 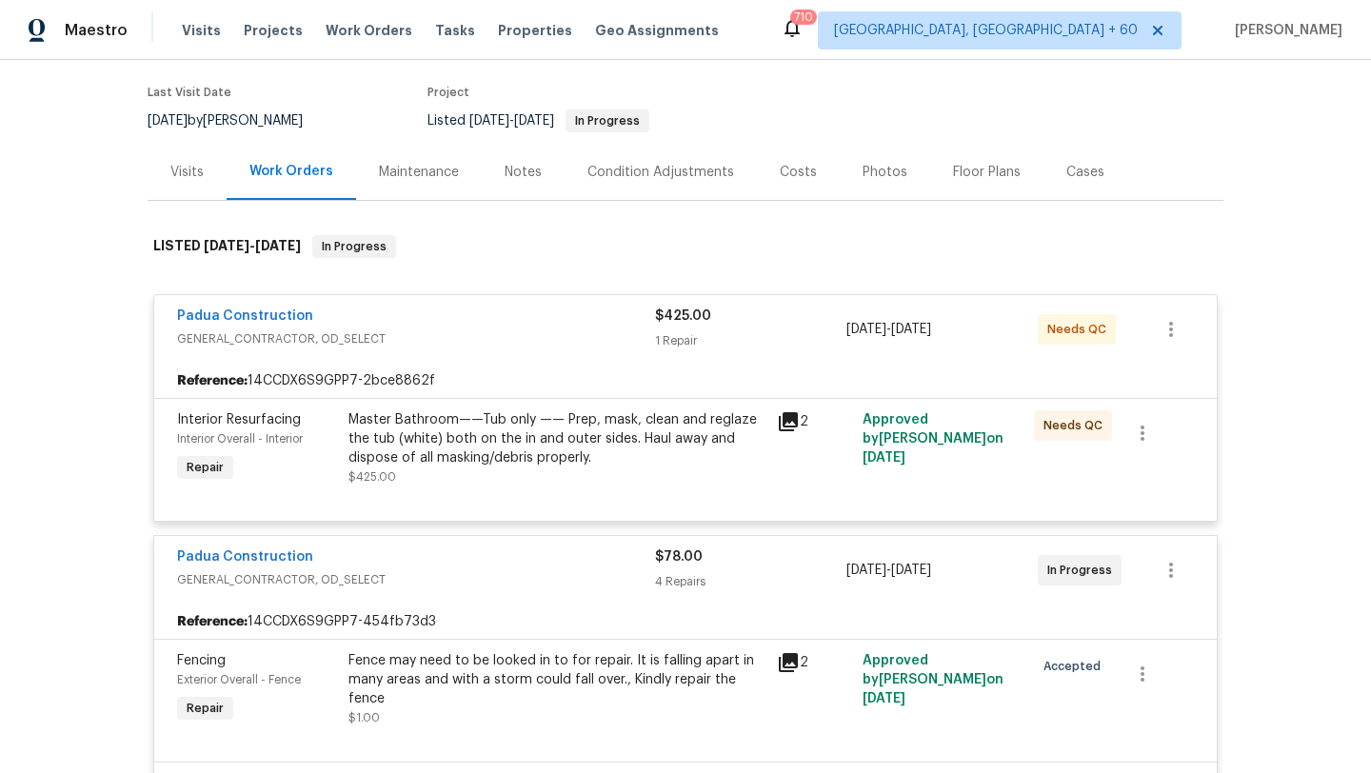 I want to click on span: Visits, so click(x=201, y=30).